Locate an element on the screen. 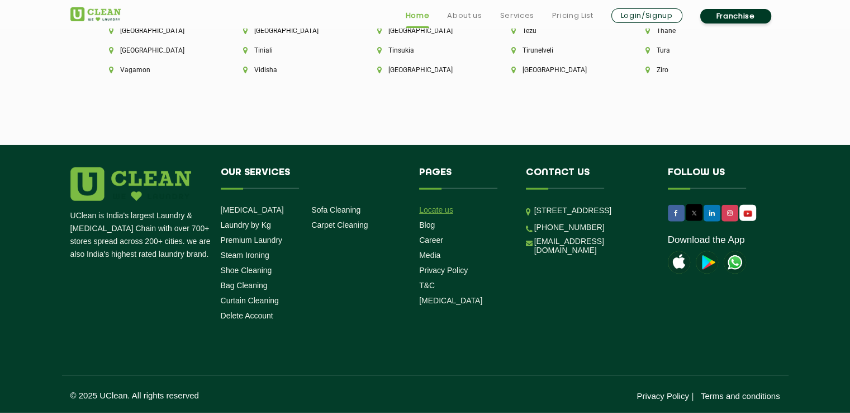 Image resolution: width=850 pixels, height=413 pixels. li: Tezu is located at coordinates (560, 31).